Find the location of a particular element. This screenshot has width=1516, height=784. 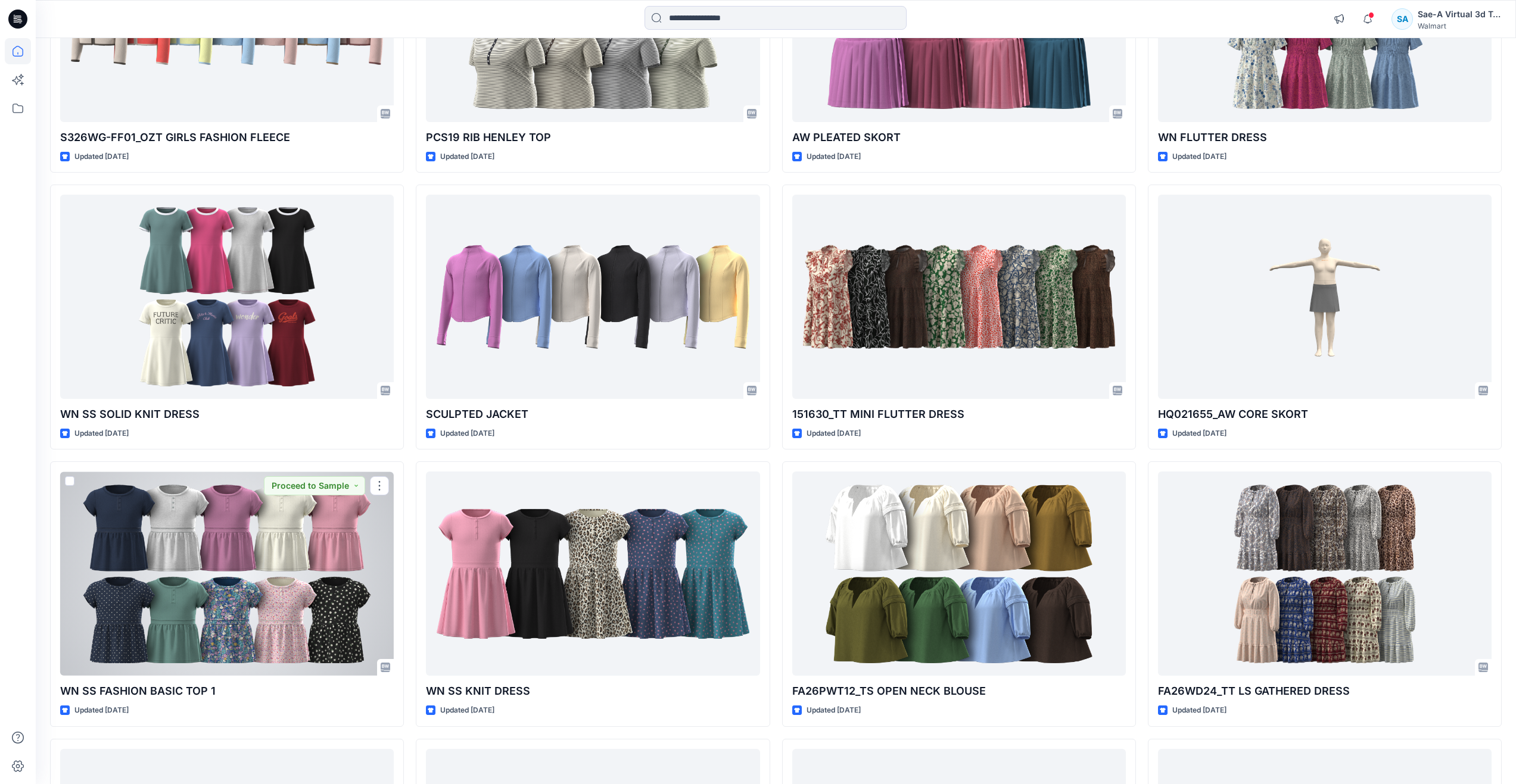

div: SA is located at coordinates (1402, 19).